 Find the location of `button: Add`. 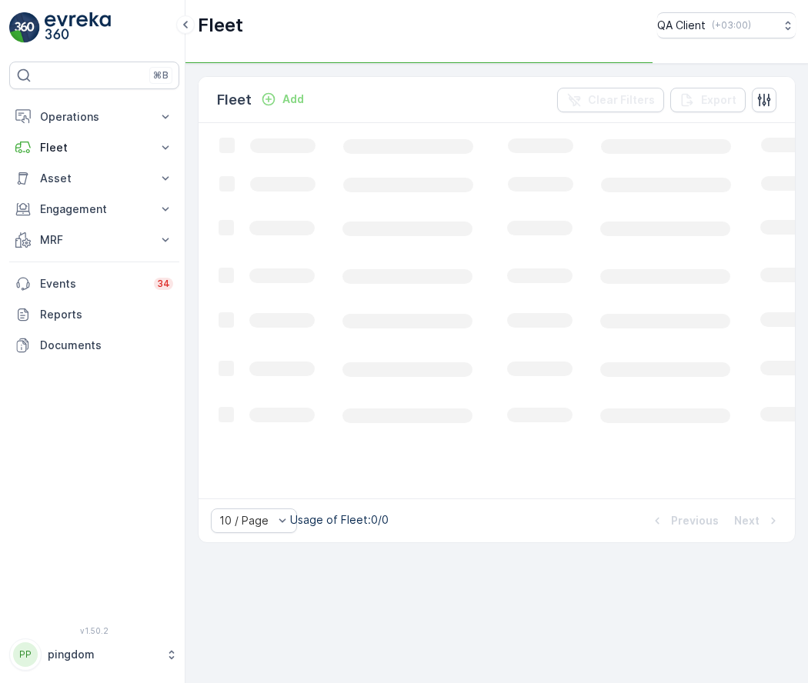

button: Add is located at coordinates (282, 99).